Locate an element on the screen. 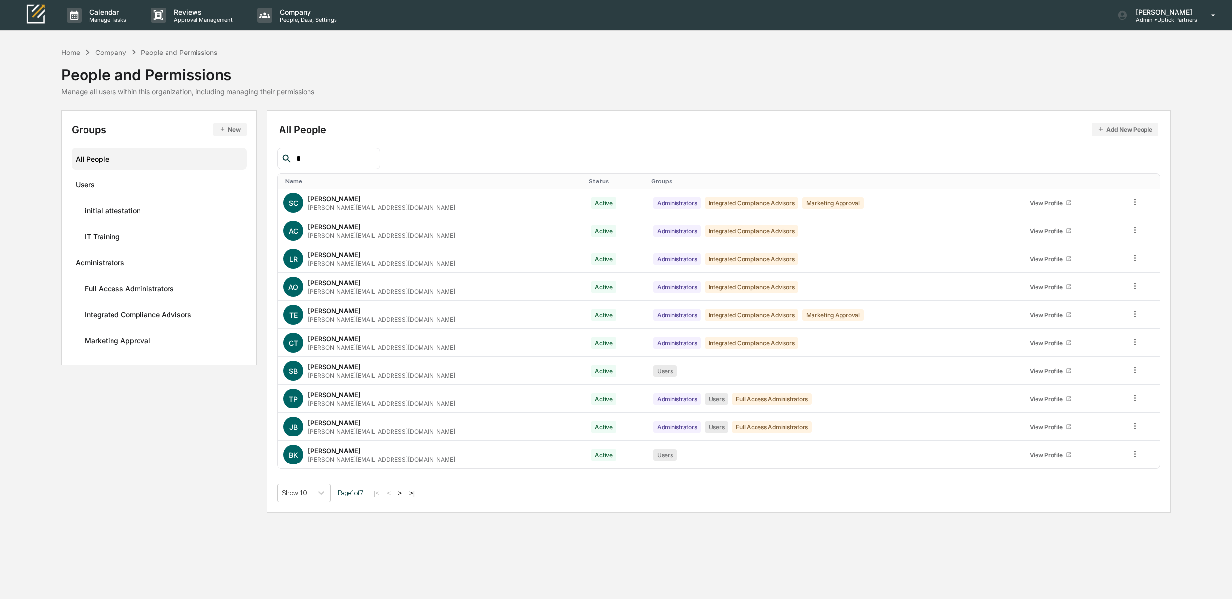  div: initial attestation is located at coordinates (113, 212).